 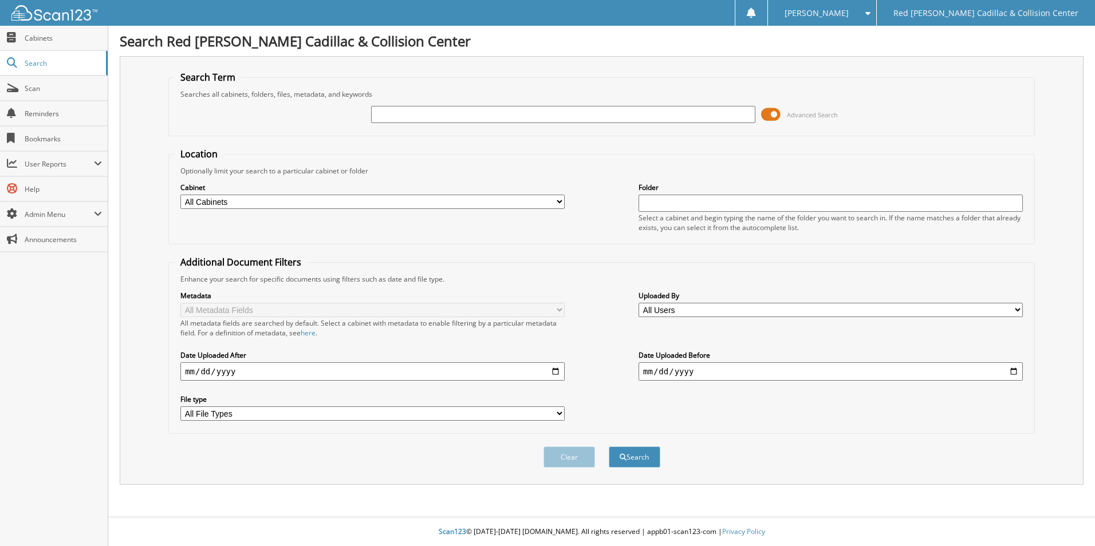 I want to click on label: File type, so click(x=372, y=399).